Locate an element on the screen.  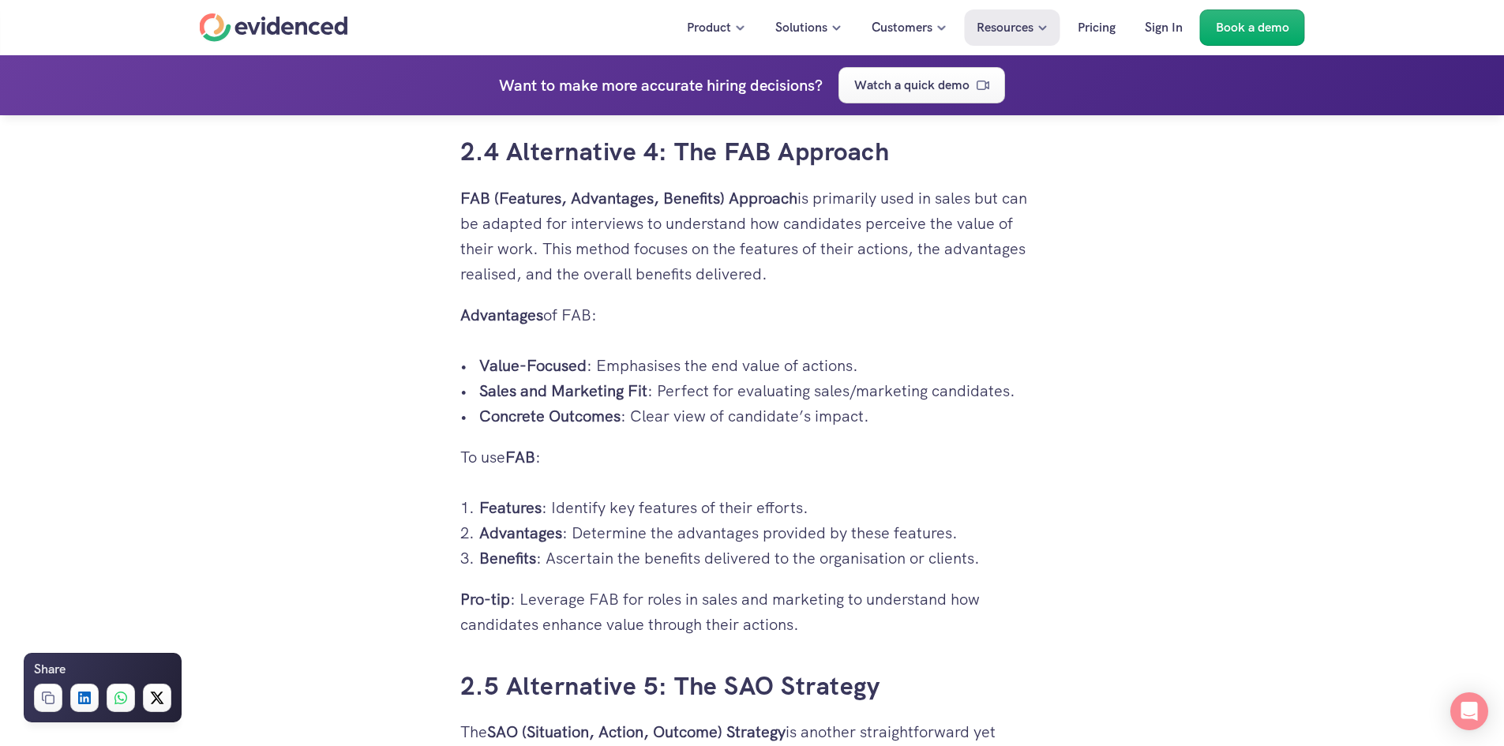
h6: Share is located at coordinates (50, 669).